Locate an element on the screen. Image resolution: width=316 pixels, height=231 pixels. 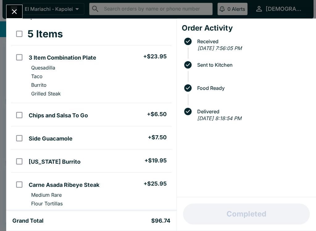
h5: + $6.50 is located at coordinates (157, 114).